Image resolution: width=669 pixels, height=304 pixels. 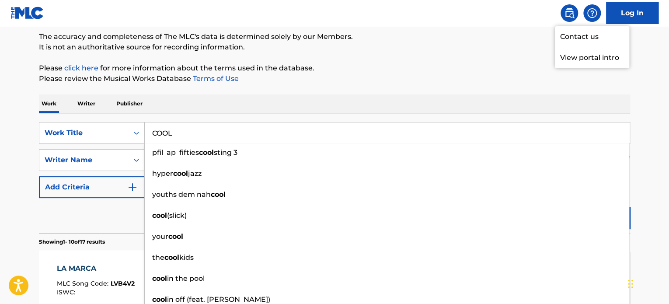 What do you see at coordinates (226, 152) in the screenshot?
I see `span: sting 3` at bounding box center [226, 152].